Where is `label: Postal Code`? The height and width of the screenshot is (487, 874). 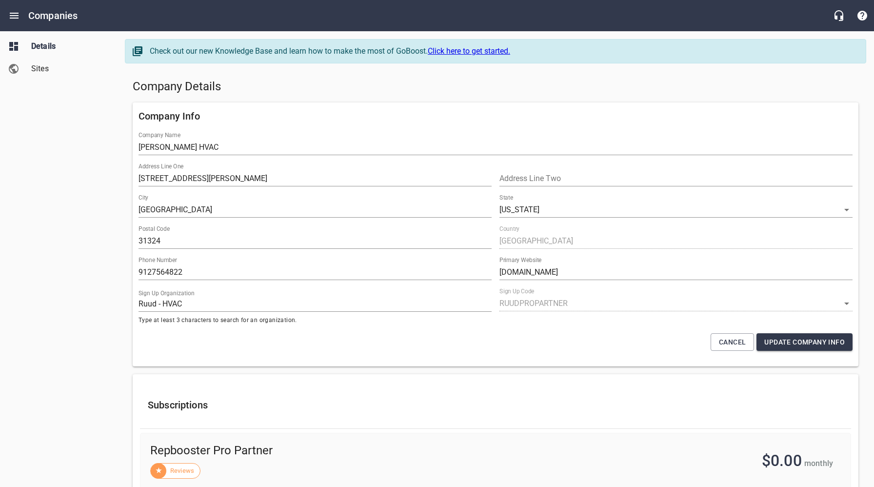 label: Postal Code is located at coordinates (154, 229).